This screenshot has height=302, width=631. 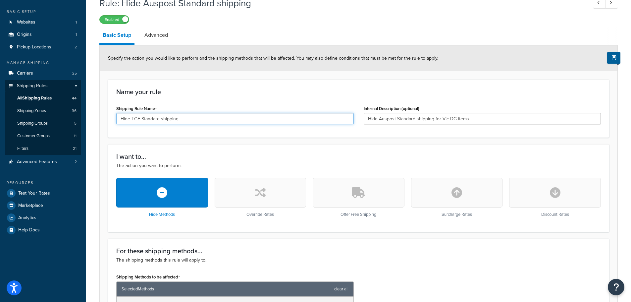 I want to click on span: Selected Methods, so click(x=226, y=289).